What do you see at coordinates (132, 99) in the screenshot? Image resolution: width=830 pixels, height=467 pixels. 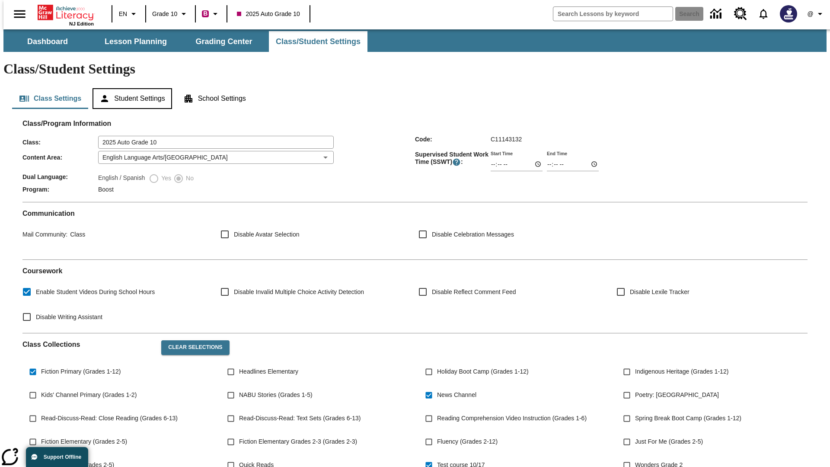 I see `button: Student Settings` at bounding box center [132, 99].